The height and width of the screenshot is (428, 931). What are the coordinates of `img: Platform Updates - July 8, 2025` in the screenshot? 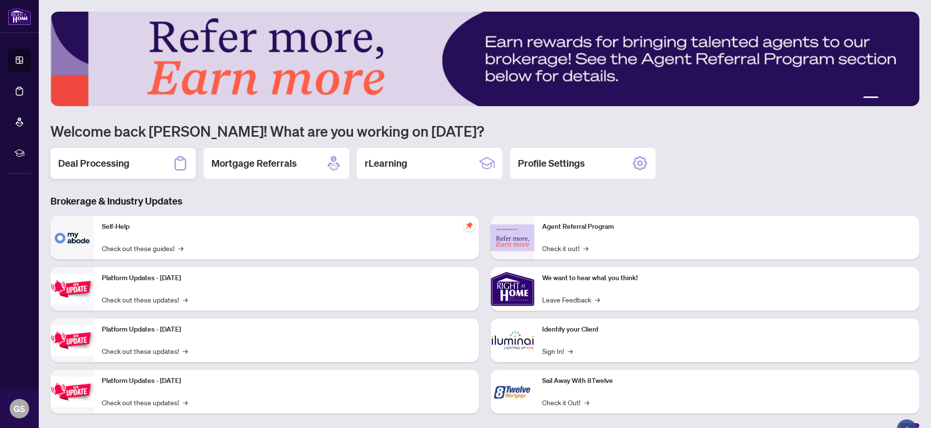 It's located at (72, 340).